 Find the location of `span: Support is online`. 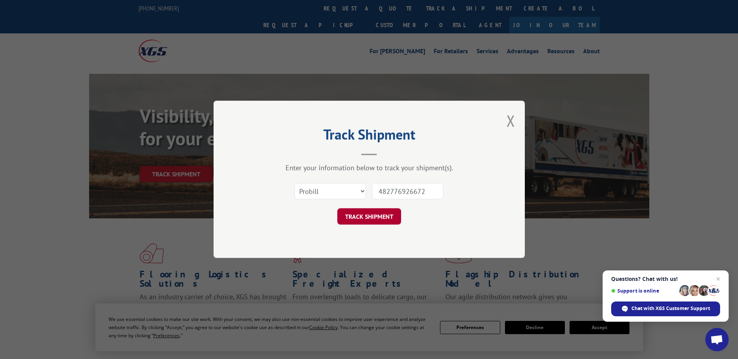

span: Support is online is located at coordinates (644, 291).